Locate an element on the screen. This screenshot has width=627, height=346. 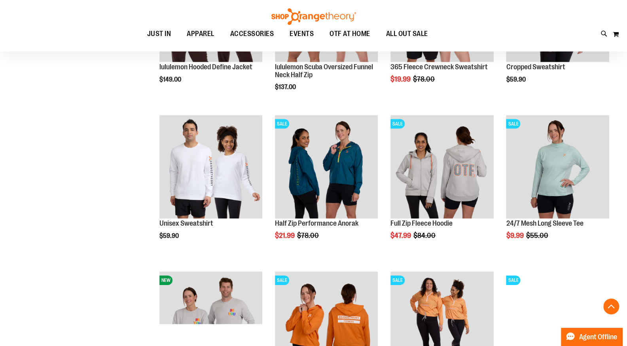
img: Shop Orangetheory is located at coordinates (314, 17).